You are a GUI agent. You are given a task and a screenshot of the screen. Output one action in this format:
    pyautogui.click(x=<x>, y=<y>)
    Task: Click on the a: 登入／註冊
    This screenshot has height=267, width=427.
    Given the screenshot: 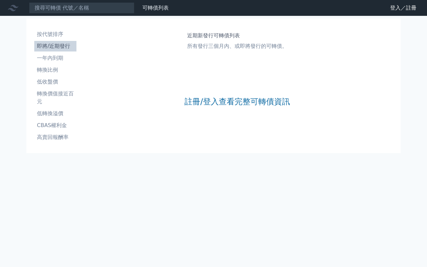 What is the action you would take?
    pyautogui.click(x=404, y=8)
    